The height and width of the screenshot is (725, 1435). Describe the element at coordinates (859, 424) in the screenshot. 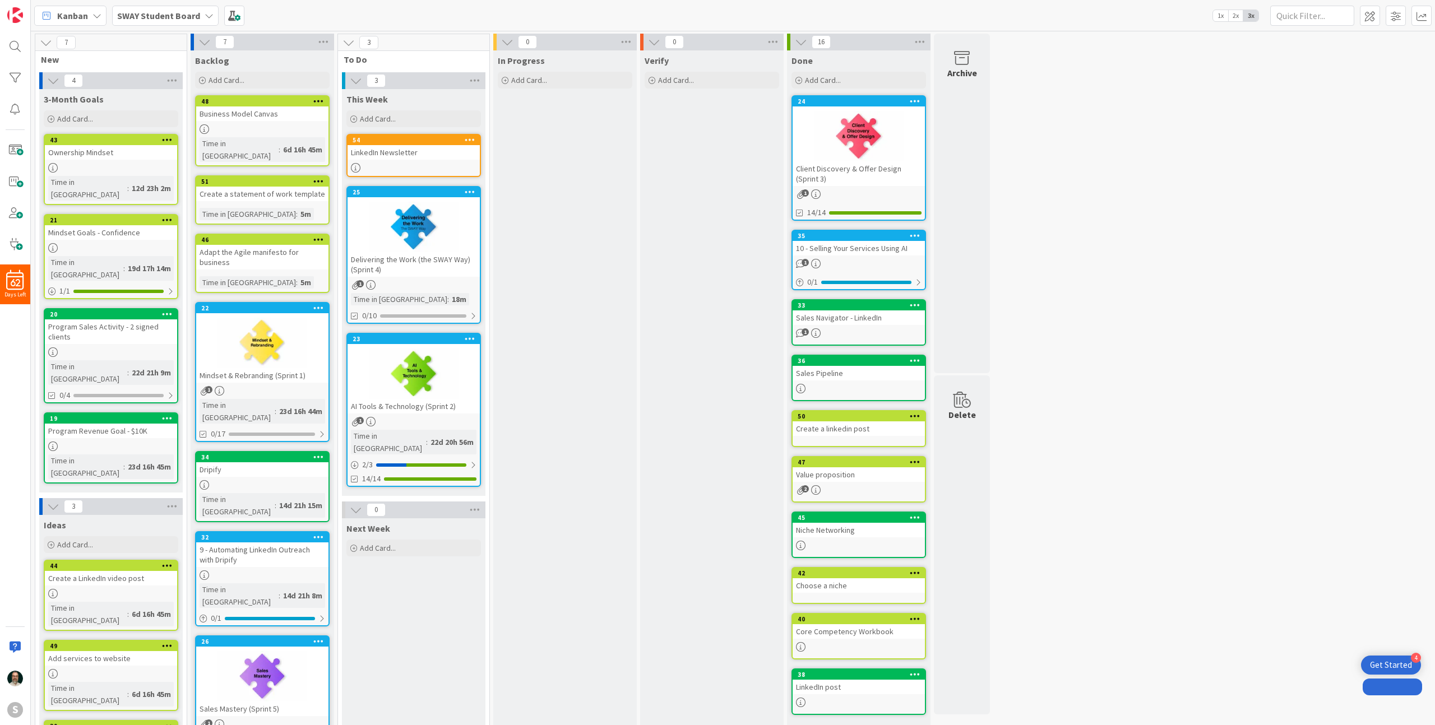

I see `div: 50Create a linkedin post` at that location.